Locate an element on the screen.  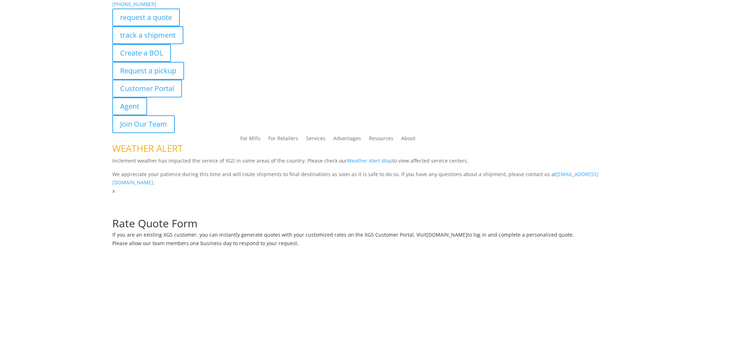
p: Inclement weather has impacted the service of XGS in some areas of the country. Please check our ... is located at coordinates (368, 163).